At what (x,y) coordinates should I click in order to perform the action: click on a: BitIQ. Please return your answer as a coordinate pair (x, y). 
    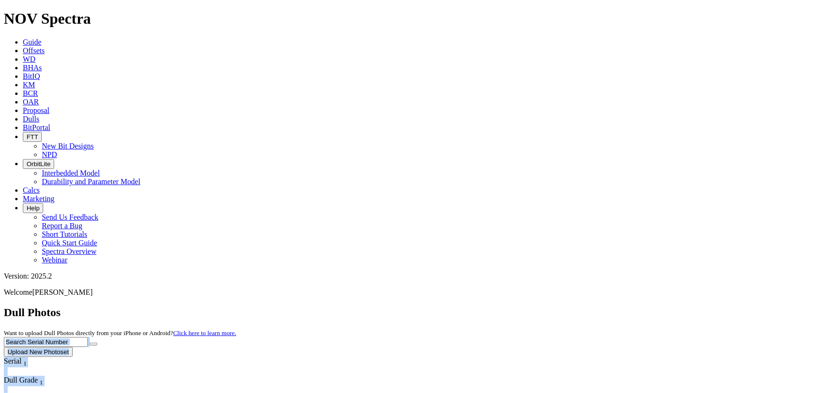
    Looking at the image, I should click on (31, 76).